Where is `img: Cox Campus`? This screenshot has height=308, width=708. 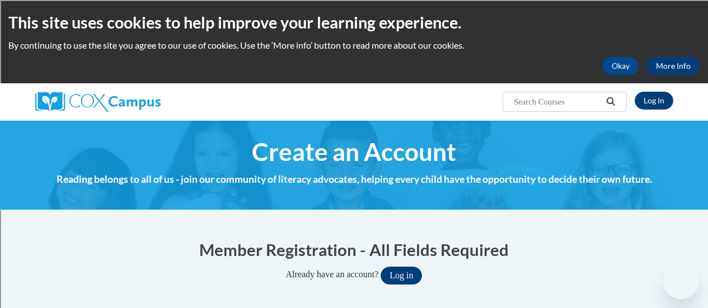
img: Cox Campus is located at coordinates (98, 102).